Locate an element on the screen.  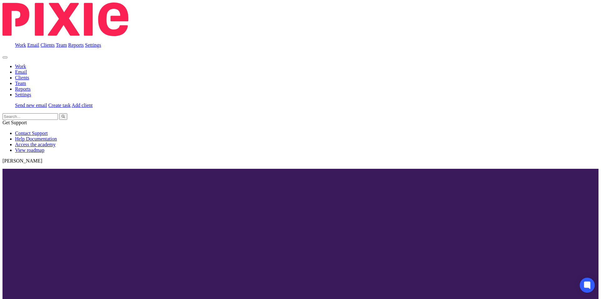
img: Pixie is located at coordinates (65, 19).